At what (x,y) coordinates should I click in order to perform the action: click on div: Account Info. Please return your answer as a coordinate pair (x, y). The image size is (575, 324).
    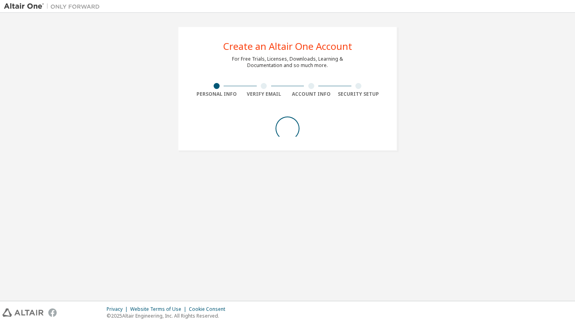
    Looking at the image, I should click on (311, 94).